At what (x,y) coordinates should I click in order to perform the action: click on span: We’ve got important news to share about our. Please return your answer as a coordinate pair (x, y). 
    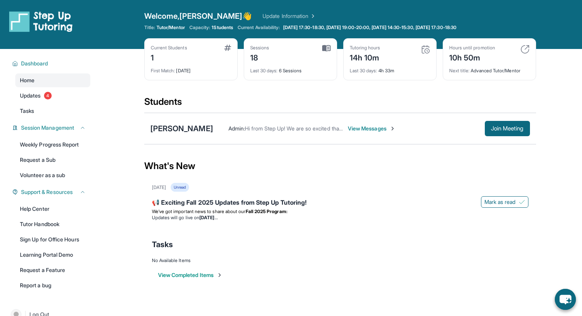
    Looking at the image, I should click on (199, 211).